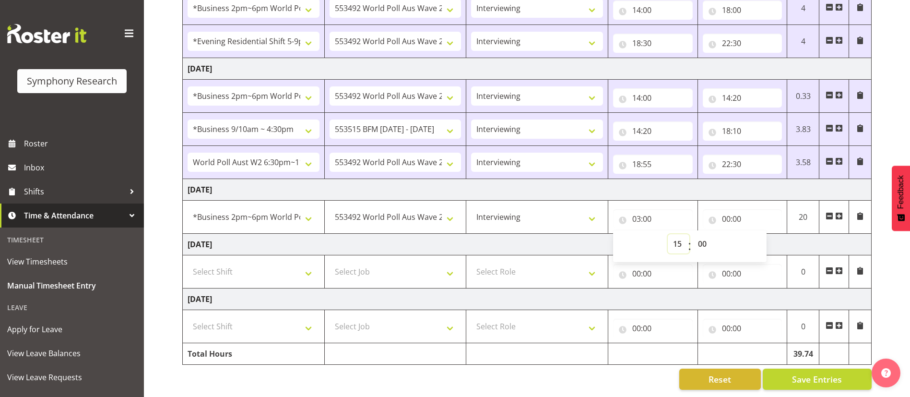 Image resolution: width=910 pixels, height=397 pixels. Describe the element at coordinates (901, 192) in the screenshot. I see `span: Feedback` at that location.